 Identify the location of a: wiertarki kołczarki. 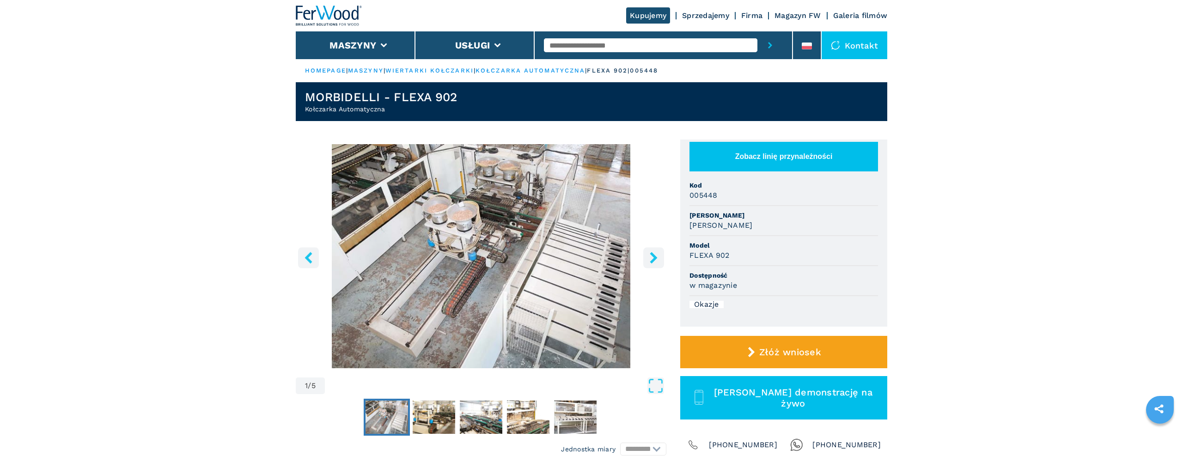
(429, 70).